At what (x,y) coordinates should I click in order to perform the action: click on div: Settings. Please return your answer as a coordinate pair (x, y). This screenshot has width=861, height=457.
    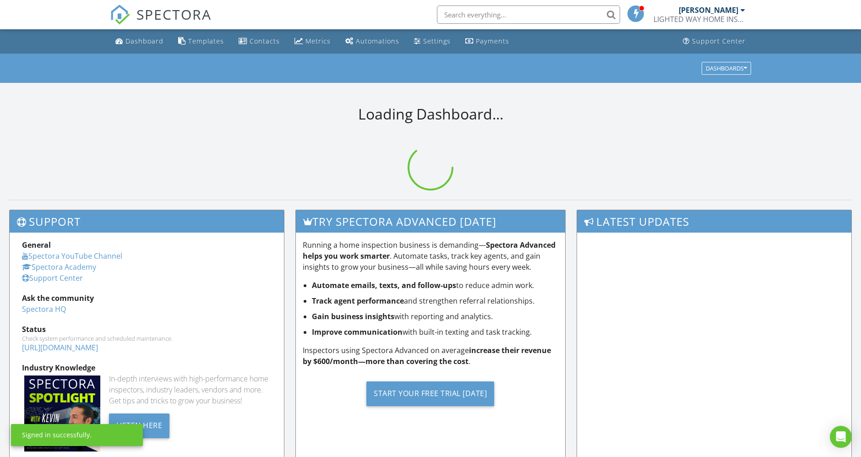
    Looking at the image, I should click on (437, 41).